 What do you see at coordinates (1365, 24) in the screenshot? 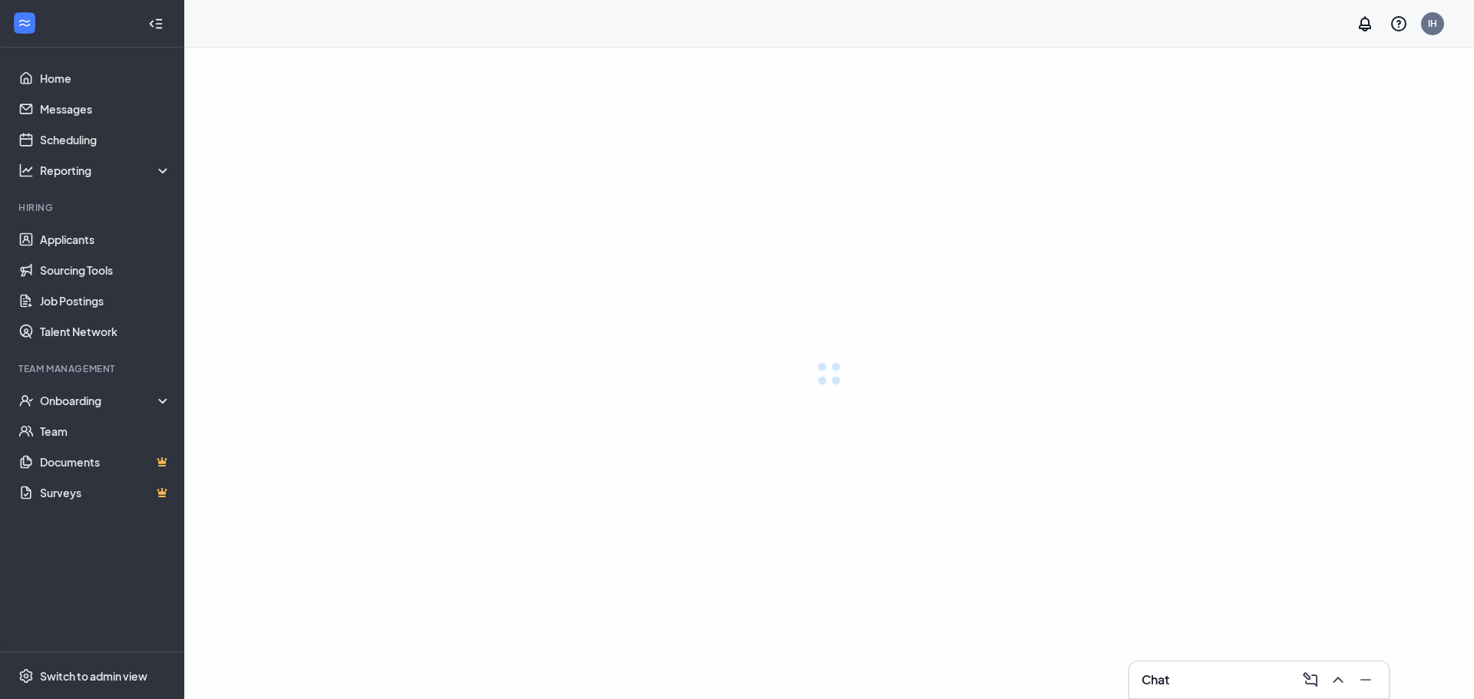
I see `svg: Notifications` at bounding box center [1365, 24].